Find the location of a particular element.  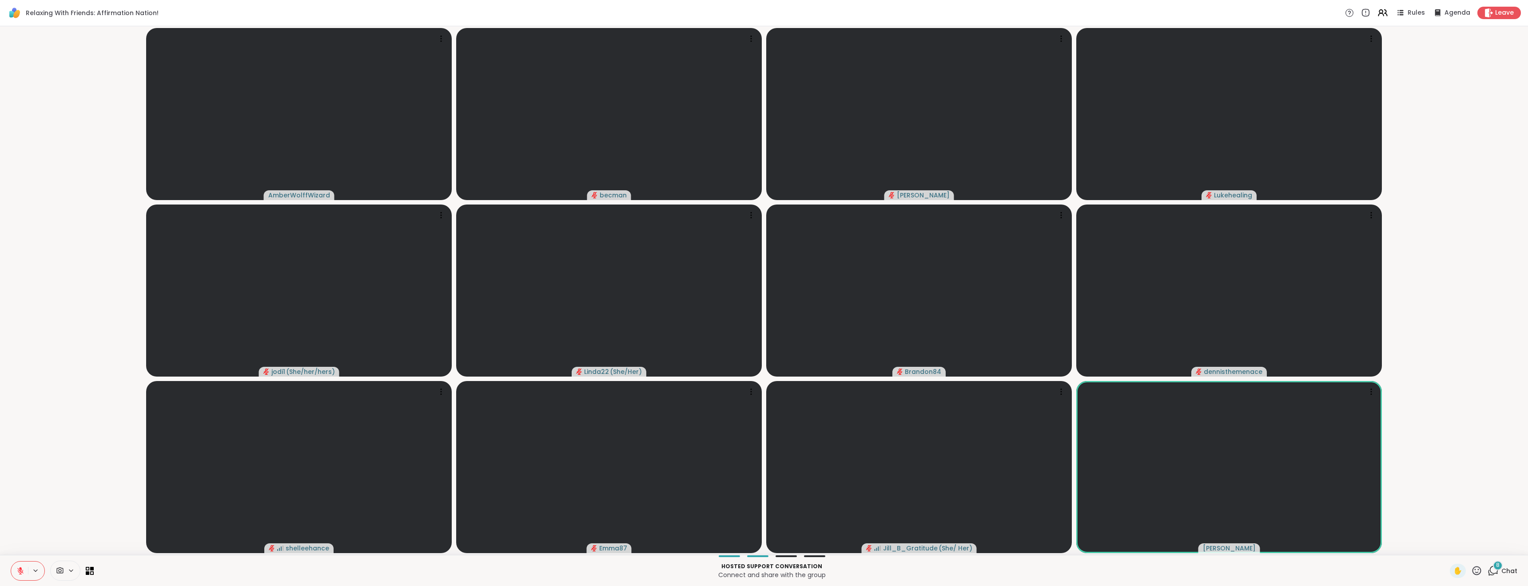

span: Relaxing With Friends: Affirmation Nation! is located at coordinates (92, 13).